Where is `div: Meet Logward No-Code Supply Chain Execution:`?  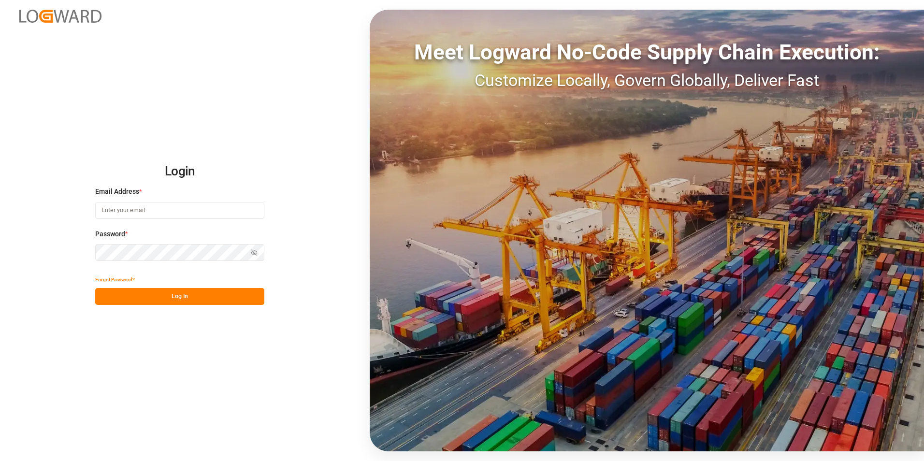
div: Meet Logward No-Code Supply Chain Execution: is located at coordinates (647, 52).